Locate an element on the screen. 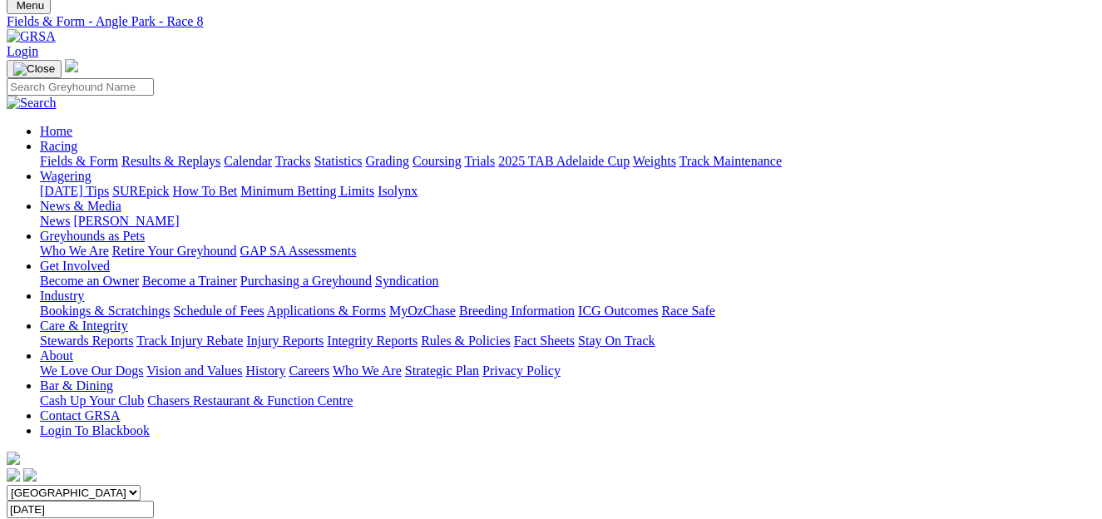 This screenshot has height=519, width=1102. a: Minimum Betting Limits is located at coordinates (307, 191).